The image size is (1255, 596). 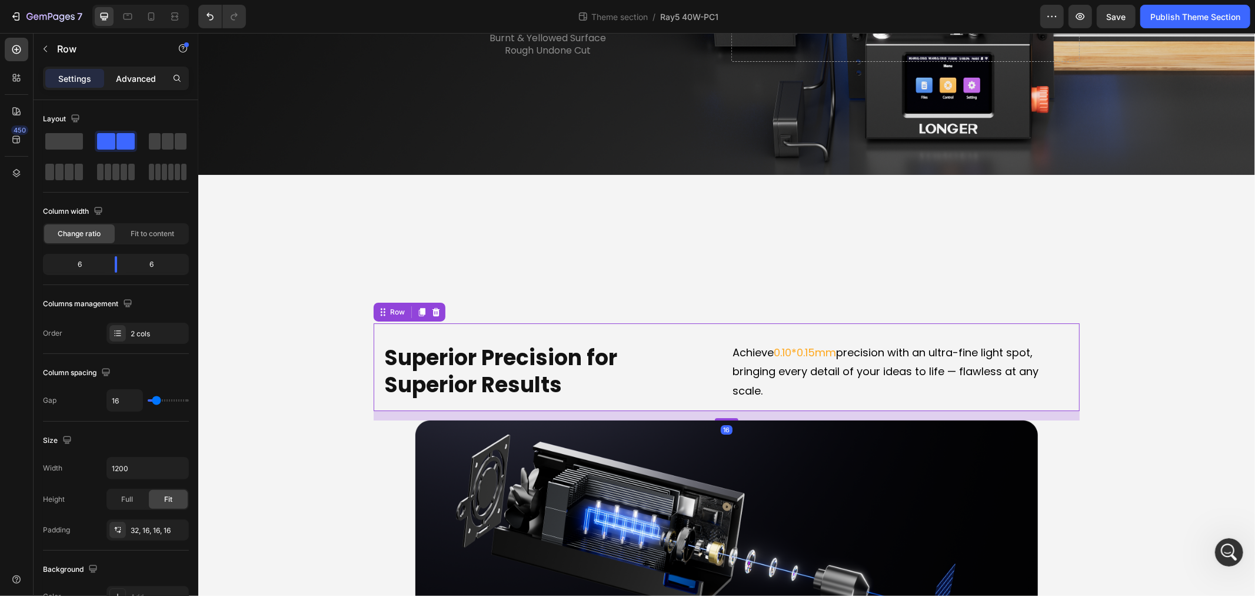 What do you see at coordinates (49, 400) in the screenshot?
I see `div: Gap` at bounding box center [49, 400].